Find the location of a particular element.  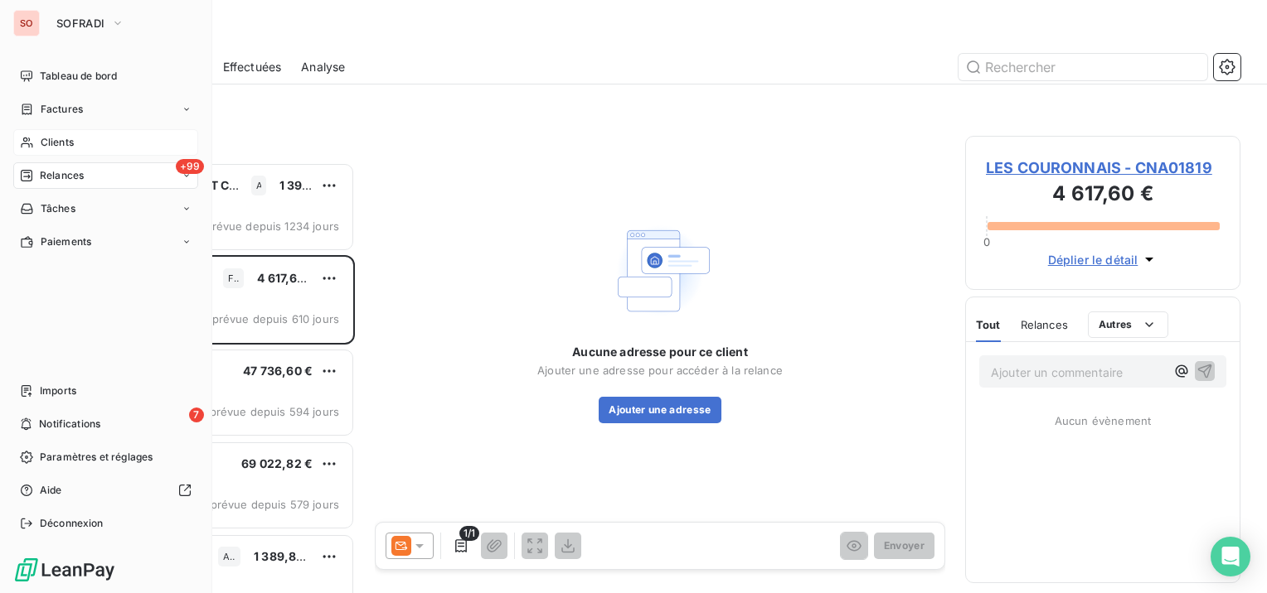

span: Clients is located at coordinates (57, 143).